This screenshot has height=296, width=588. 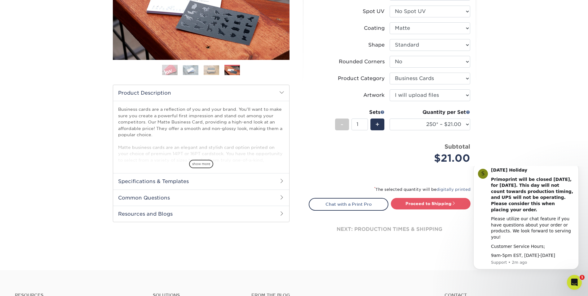 I want to click on img: Business Cards 04, so click(x=232, y=70).